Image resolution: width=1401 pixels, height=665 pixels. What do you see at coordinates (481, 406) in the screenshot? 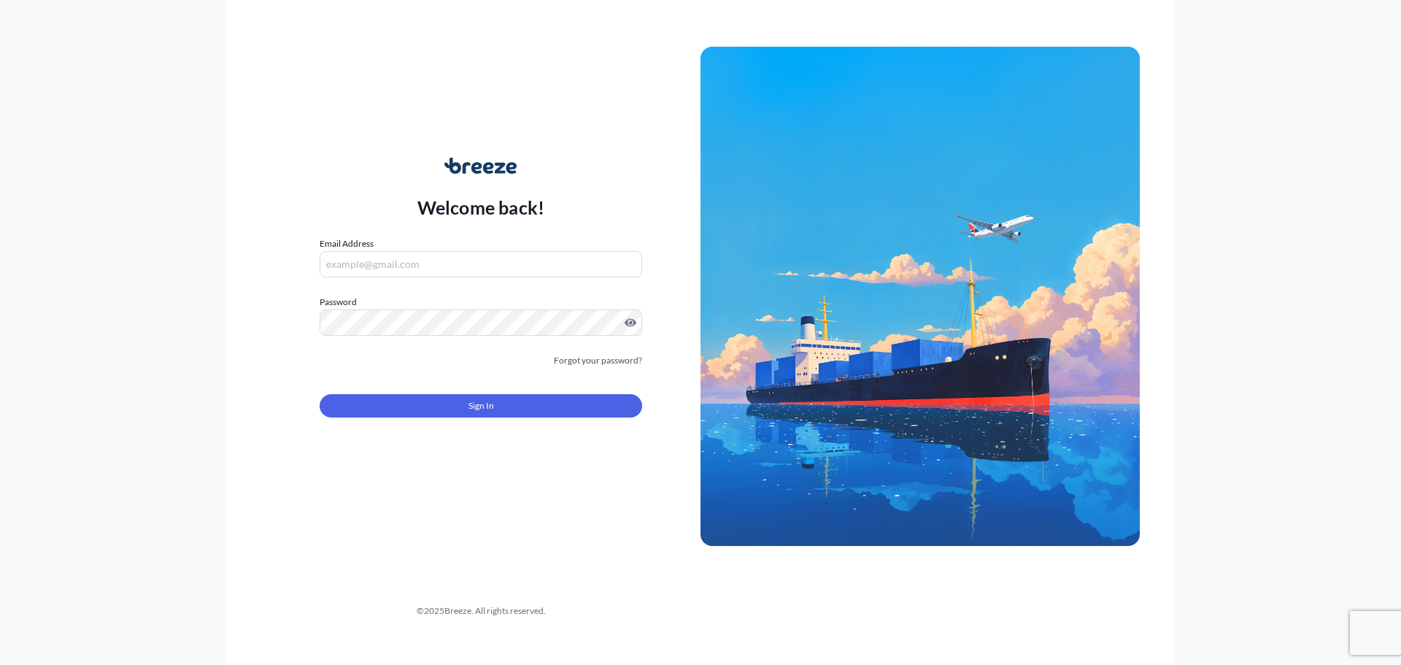
I see `button: Sign In` at bounding box center [481, 406].